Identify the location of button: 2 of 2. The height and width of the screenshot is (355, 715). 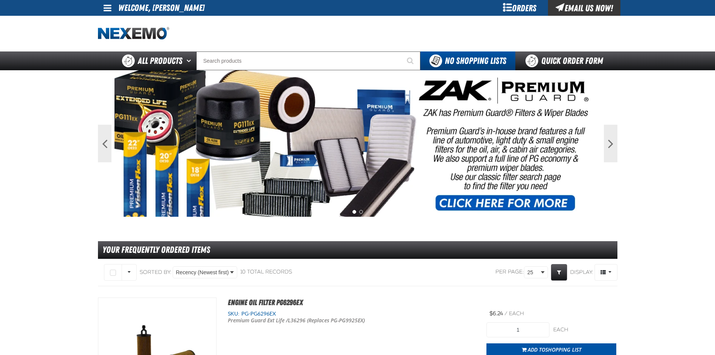
(361, 212).